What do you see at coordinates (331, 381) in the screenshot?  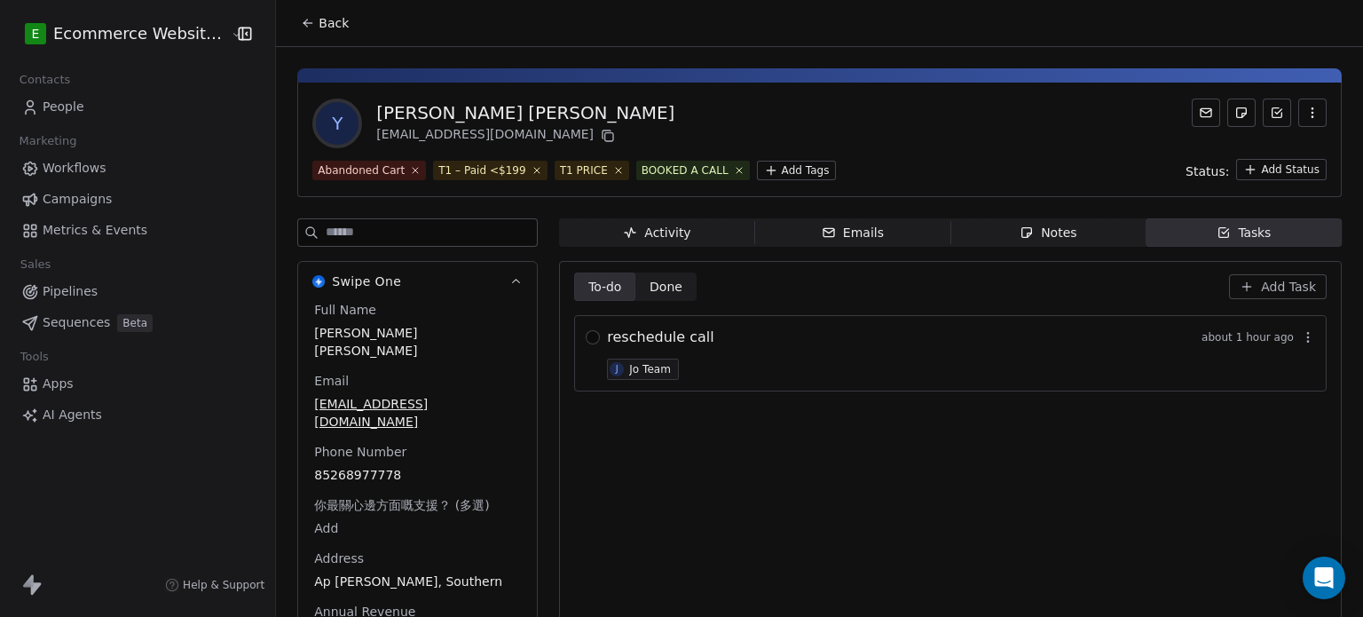 I see `span: Email` at bounding box center [331, 381].